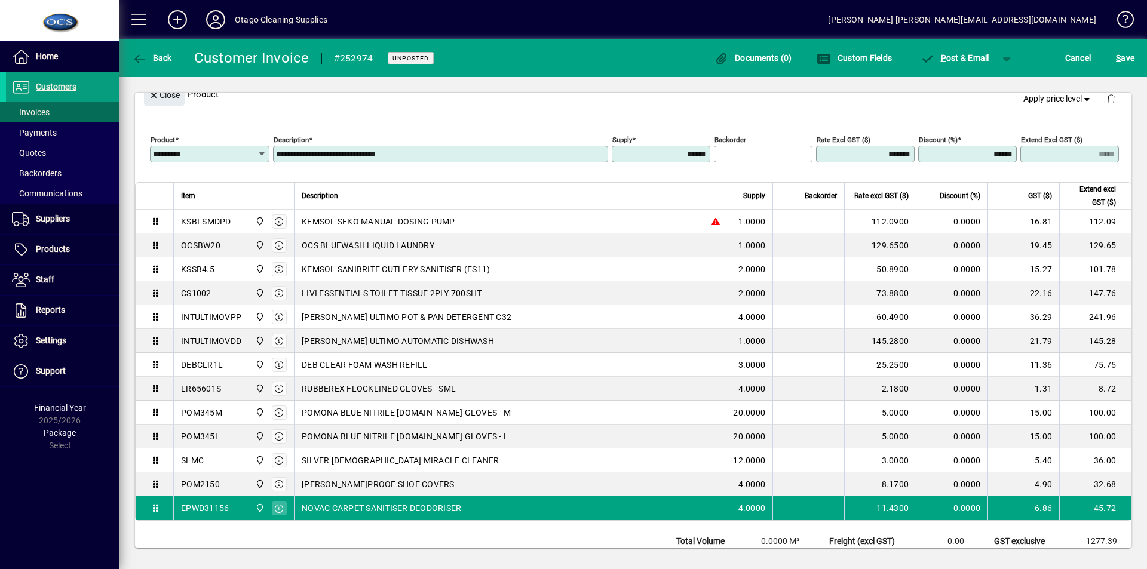 The height and width of the screenshot is (569, 1147). What do you see at coordinates (865, 542) in the screenshot?
I see `td: Freight (excl GST)` at bounding box center [865, 542].